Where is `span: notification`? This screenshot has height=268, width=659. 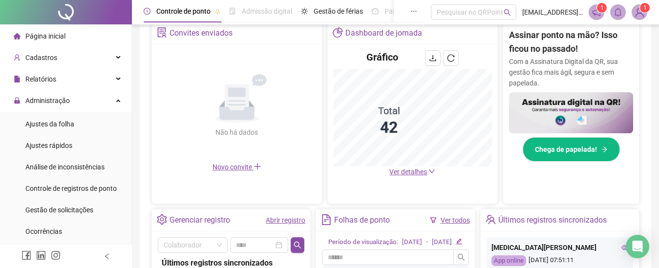
span: notification is located at coordinates (596, 12).